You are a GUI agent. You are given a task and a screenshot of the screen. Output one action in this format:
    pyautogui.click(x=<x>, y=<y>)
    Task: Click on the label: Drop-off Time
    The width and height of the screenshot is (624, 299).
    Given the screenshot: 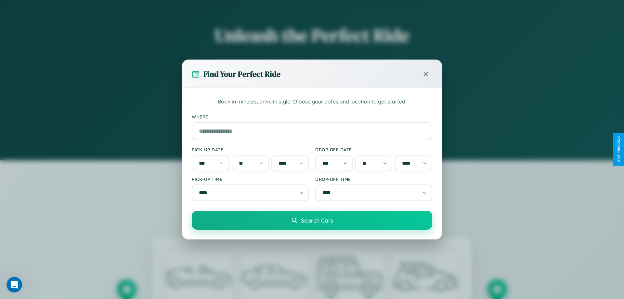 What is the action you would take?
    pyautogui.click(x=374, y=179)
    